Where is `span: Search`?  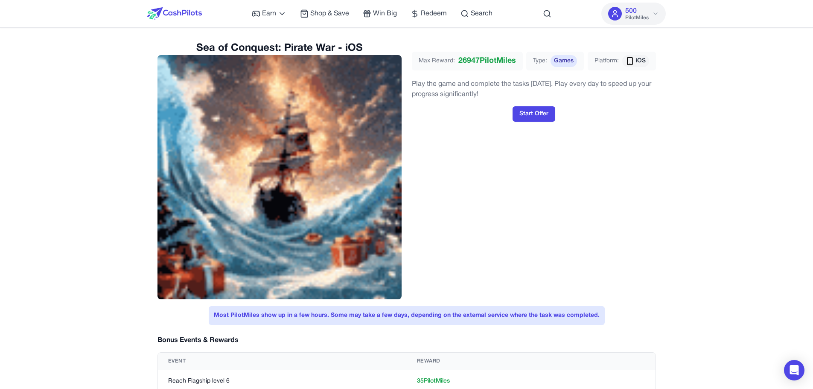
span: Search is located at coordinates (482, 14).